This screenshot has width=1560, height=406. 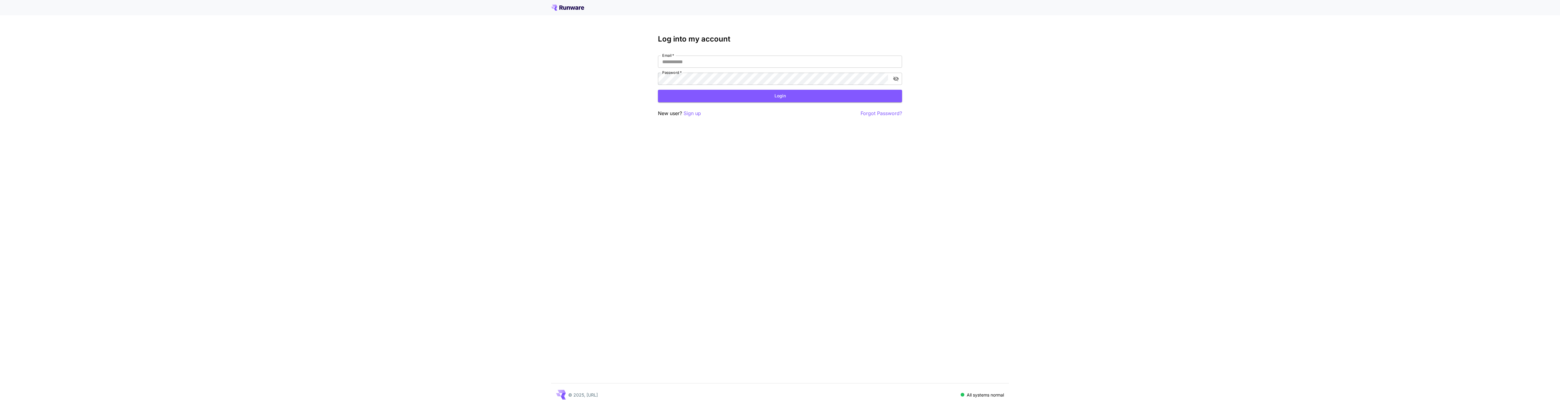 What do you see at coordinates (881, 113) in the screenshot?
I see `button: Forgot Password?` at bounding box center [881, 113].